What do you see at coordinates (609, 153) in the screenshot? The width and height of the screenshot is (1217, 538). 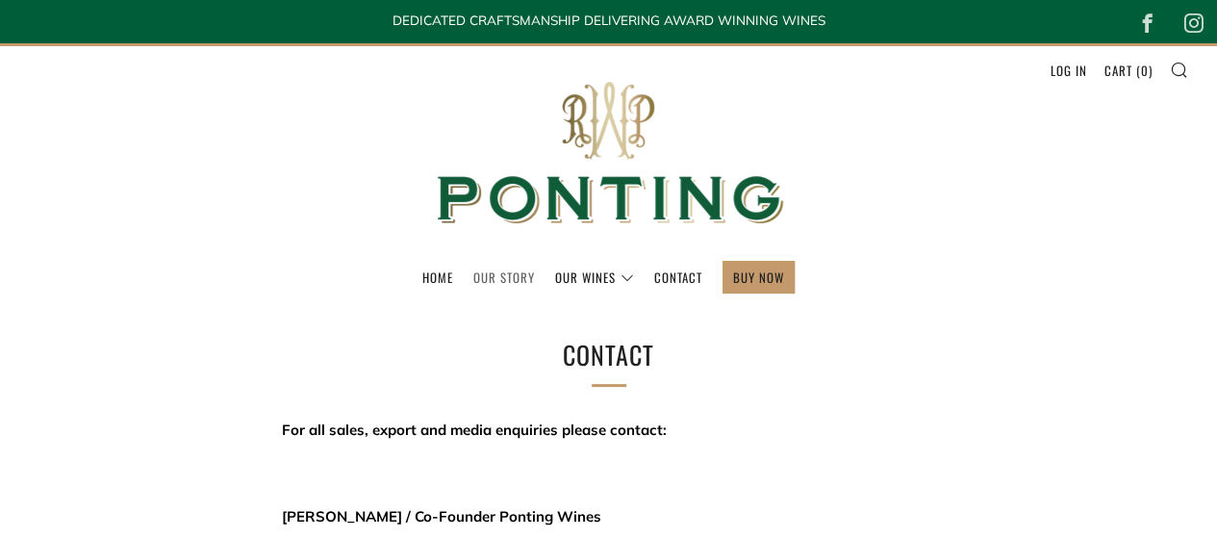 I see `img: Ponting Wines` at bounding box center [609, 153].